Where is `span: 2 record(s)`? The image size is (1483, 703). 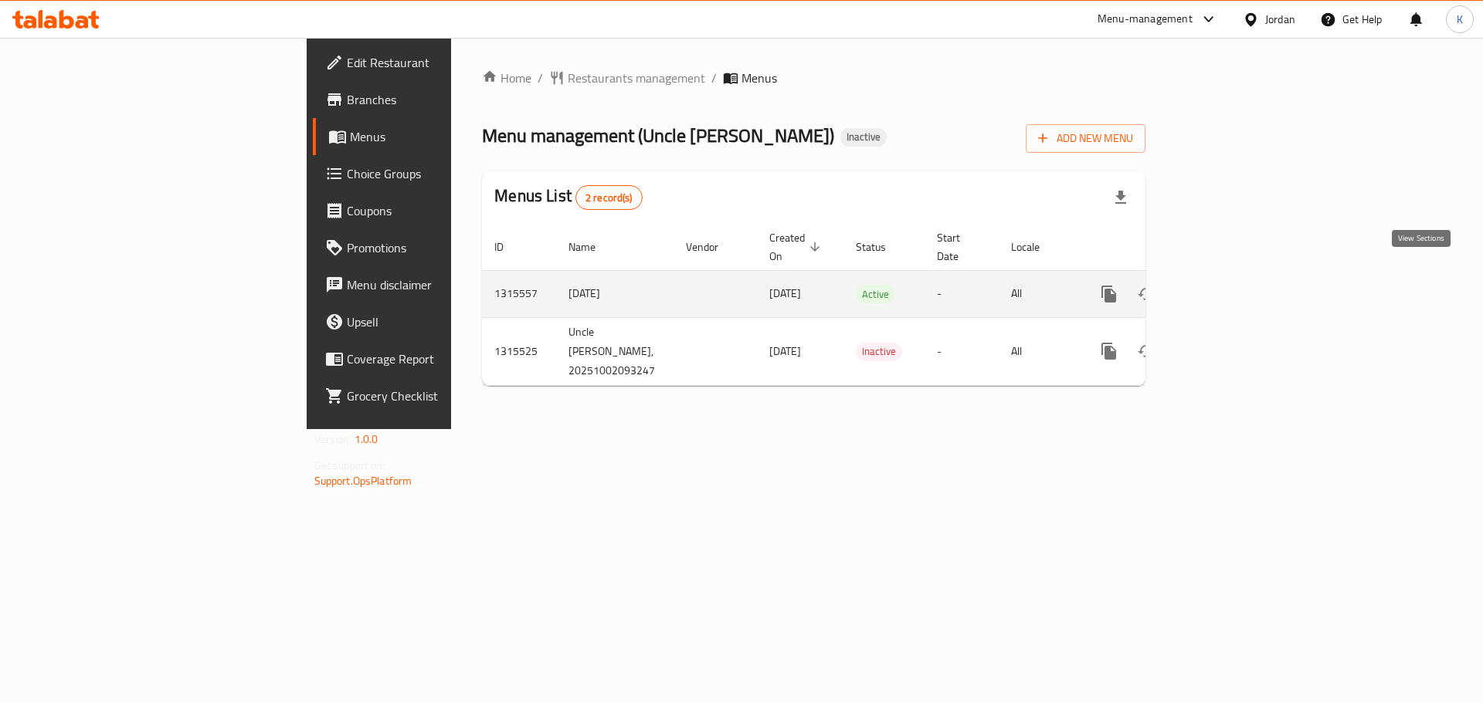
span: 2 record(s) is located at coordinates (608, 198).